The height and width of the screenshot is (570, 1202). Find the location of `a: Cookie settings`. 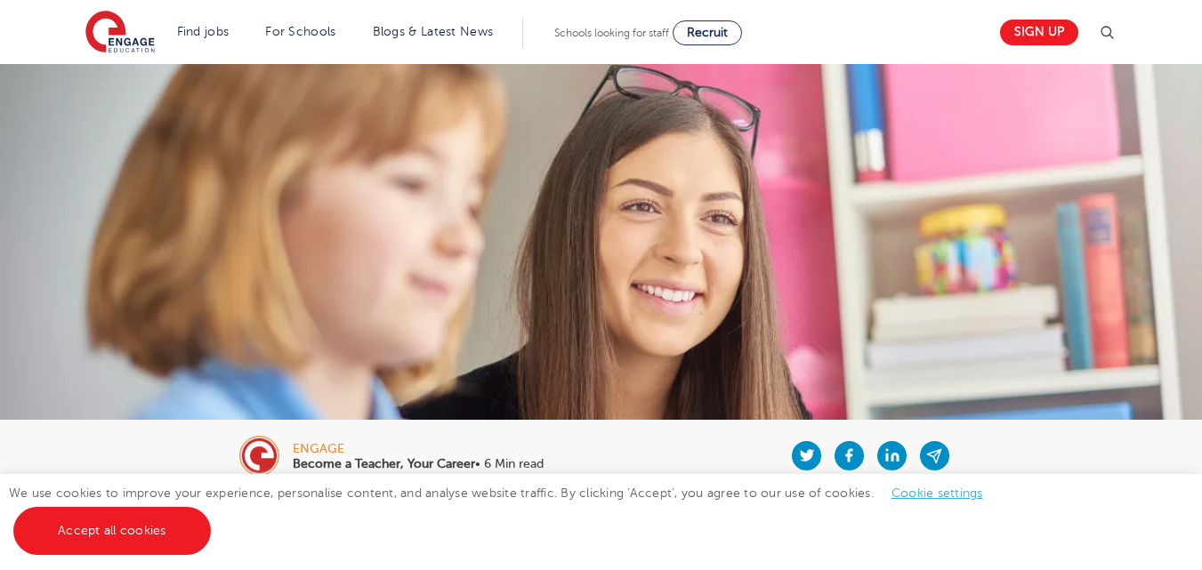

a: Cookie settings is located at coordinates (937, 493).